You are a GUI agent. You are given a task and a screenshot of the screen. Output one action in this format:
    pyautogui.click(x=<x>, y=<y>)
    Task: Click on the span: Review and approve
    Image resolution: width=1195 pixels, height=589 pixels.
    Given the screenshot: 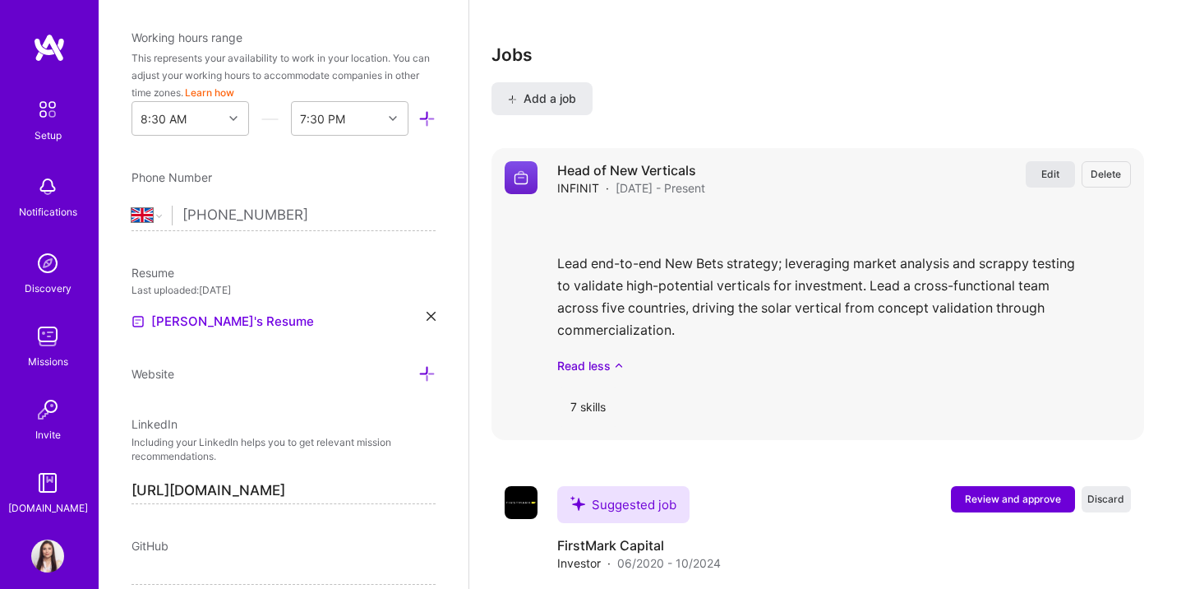 What is the action you would take?
    pyautogui.click(x=1013, y=498)
    